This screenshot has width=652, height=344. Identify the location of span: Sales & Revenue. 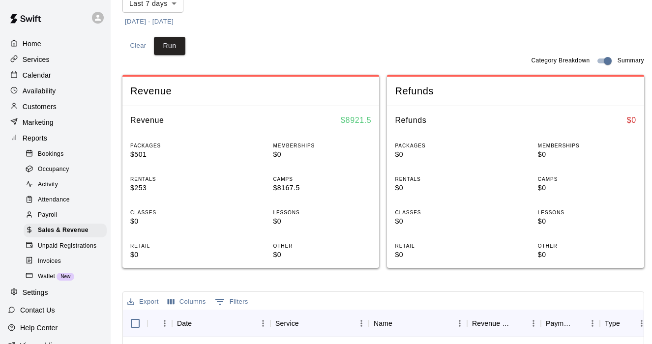
(63, 231).